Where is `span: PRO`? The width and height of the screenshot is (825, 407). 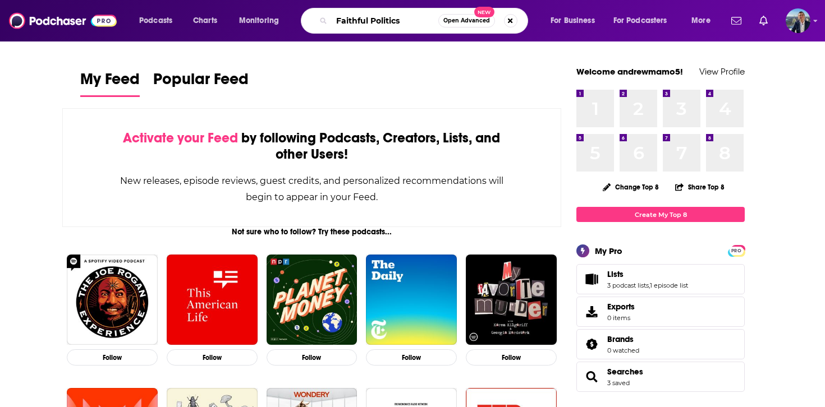
span: PRO is located at coordinates (736, 251).